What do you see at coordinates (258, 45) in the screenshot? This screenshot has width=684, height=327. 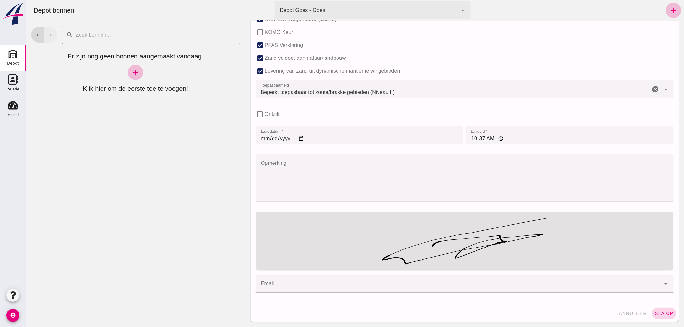 I see `label: PFAS Verklaring` at bounding box center [258, 45].